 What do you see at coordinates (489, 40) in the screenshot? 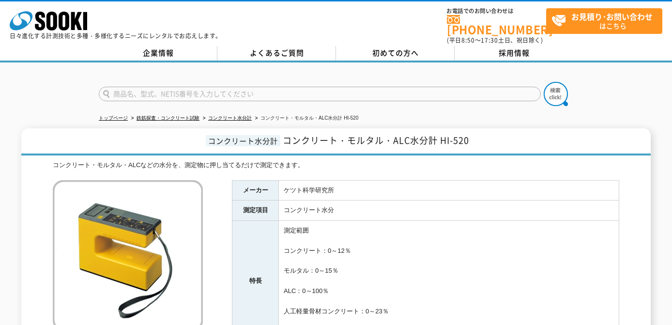
I see `span: 17:30` at bounding box center [489, 40].